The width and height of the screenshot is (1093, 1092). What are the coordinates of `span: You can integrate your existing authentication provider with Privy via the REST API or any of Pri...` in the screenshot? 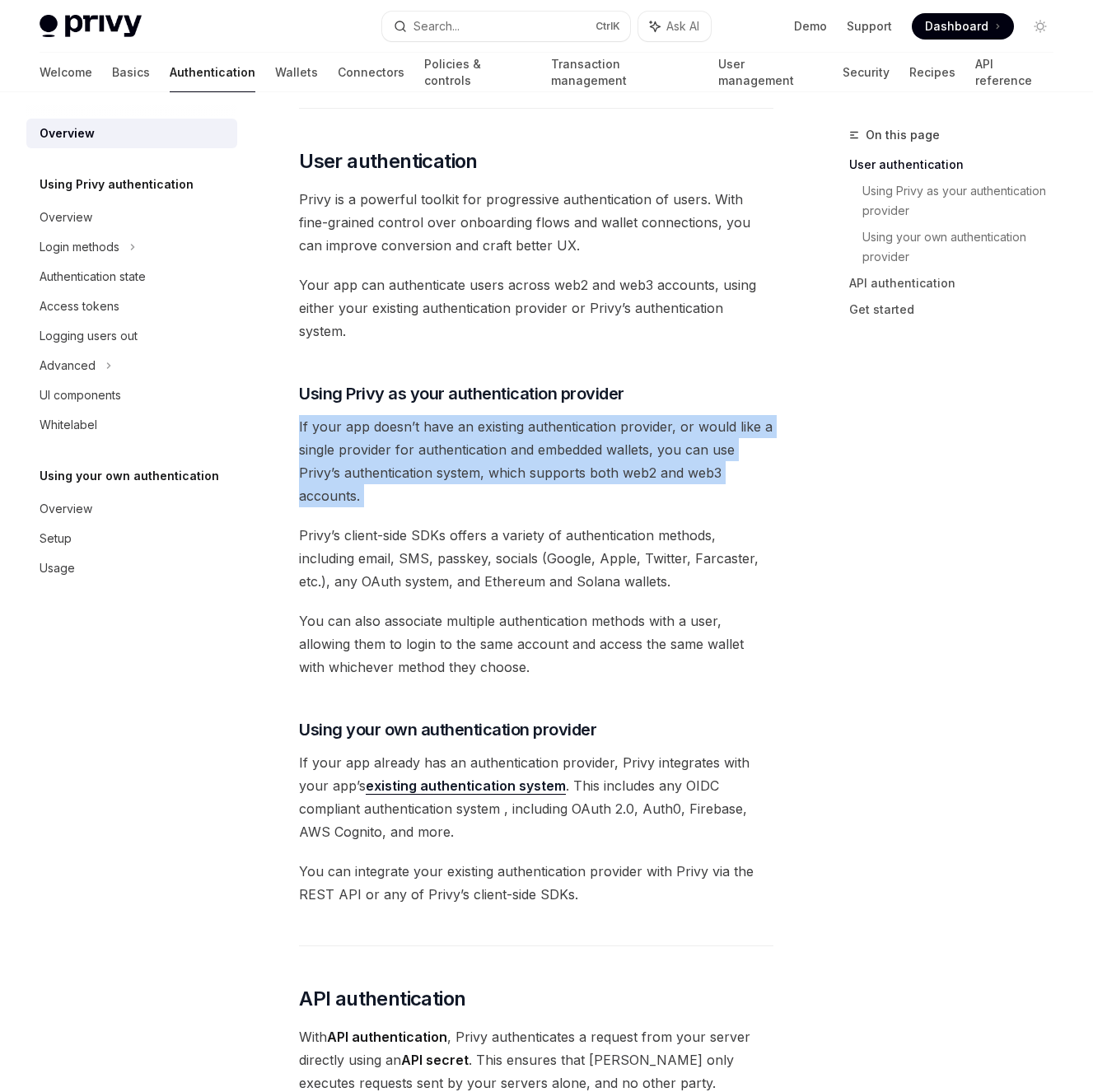 It's located at (536, 883).